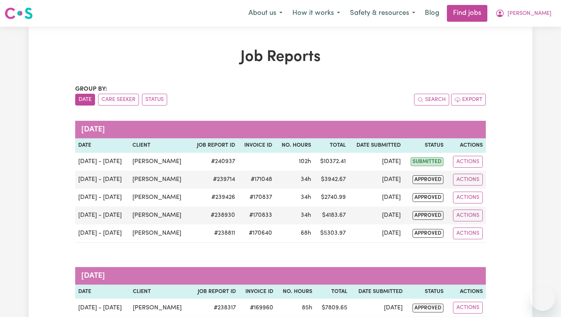  Describe the element at coordinates (523, 13) in the screenshot. I see `button: My Account` at that location.